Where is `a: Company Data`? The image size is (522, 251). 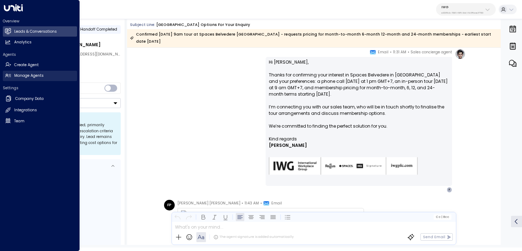
a: Company Data is located at coordinates (40, 99).